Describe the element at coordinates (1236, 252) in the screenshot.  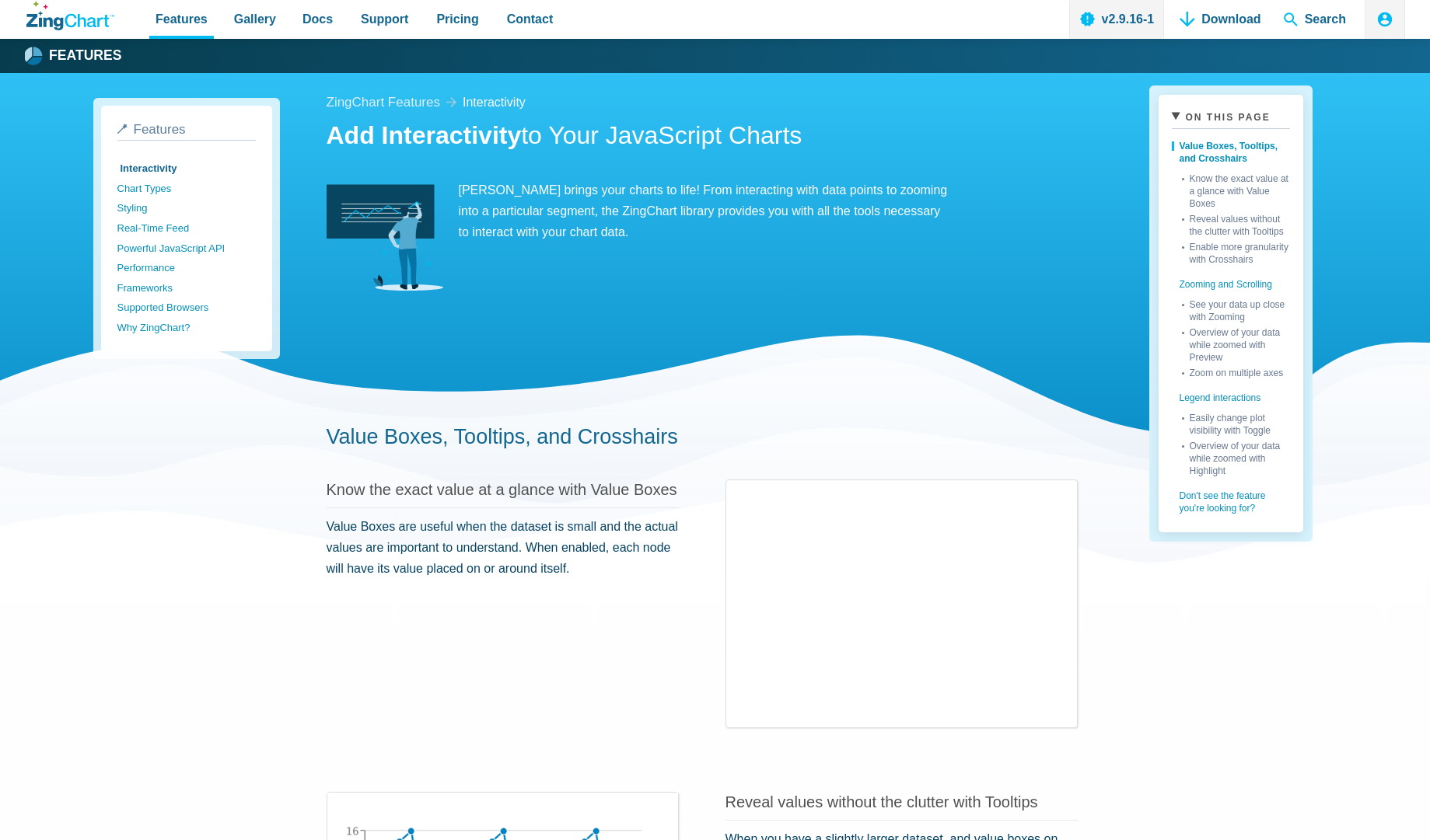
I see `a: Enable more granularity with Crosshairs` at that location.